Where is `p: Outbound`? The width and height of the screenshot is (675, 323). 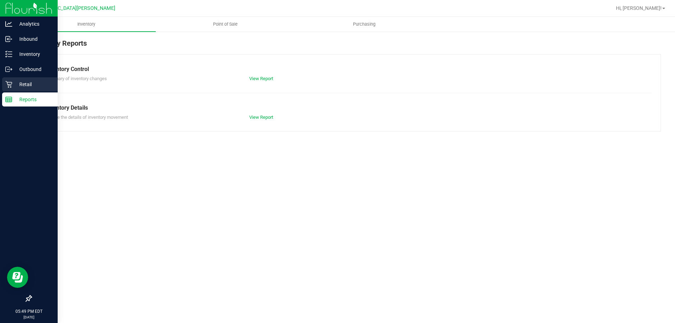 p: Outbound is located at coordinates (33, 69).